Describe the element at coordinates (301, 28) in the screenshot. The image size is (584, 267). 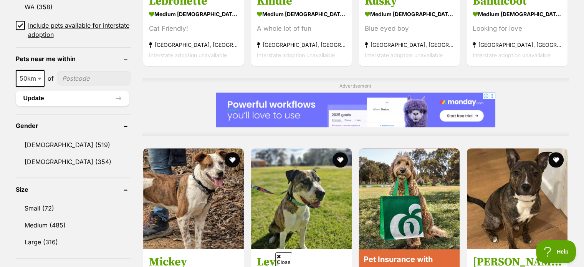
I see `div: A whole lot of fun` at that location.